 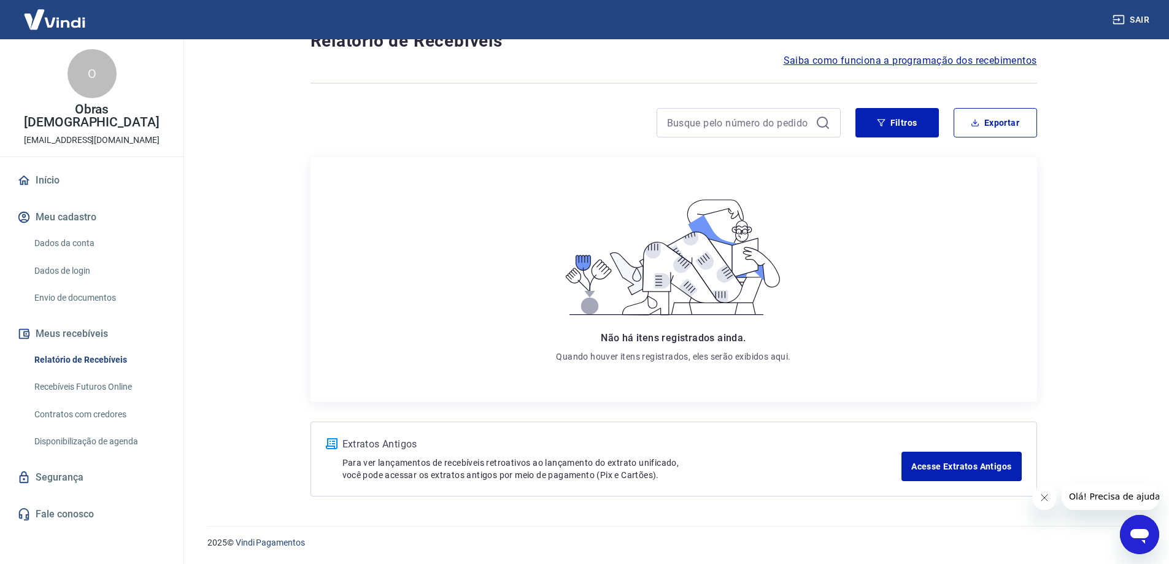 What do you see at coordinates (91, 334) in the screenshot?
I see `button: Meus recebíveis` at bounding box center [91, 334].